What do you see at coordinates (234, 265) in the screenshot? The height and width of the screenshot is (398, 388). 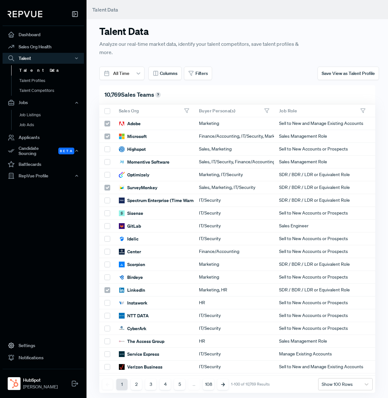 I see `div: Marketing` at bounding box center [234, 265].